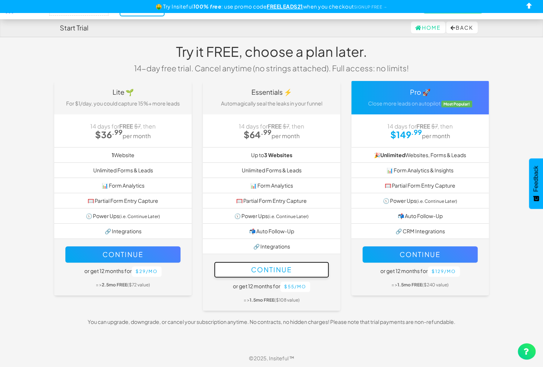 Image resolution: width=543 pixels, height=367 pixels. Describe the element at coordinates (444, 272) in the screenshot. I see `button: $129/mo` at that location.